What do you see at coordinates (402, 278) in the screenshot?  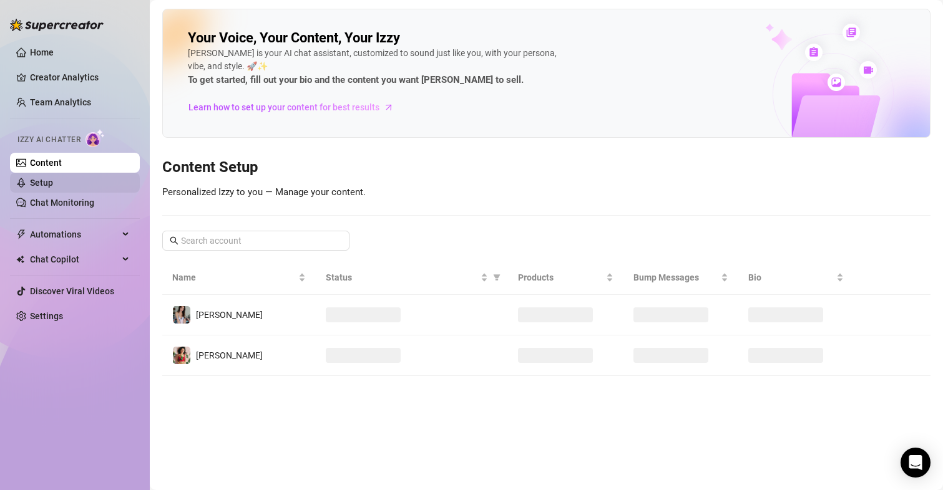 I see `span: Status` at bounding box center [402, 278].